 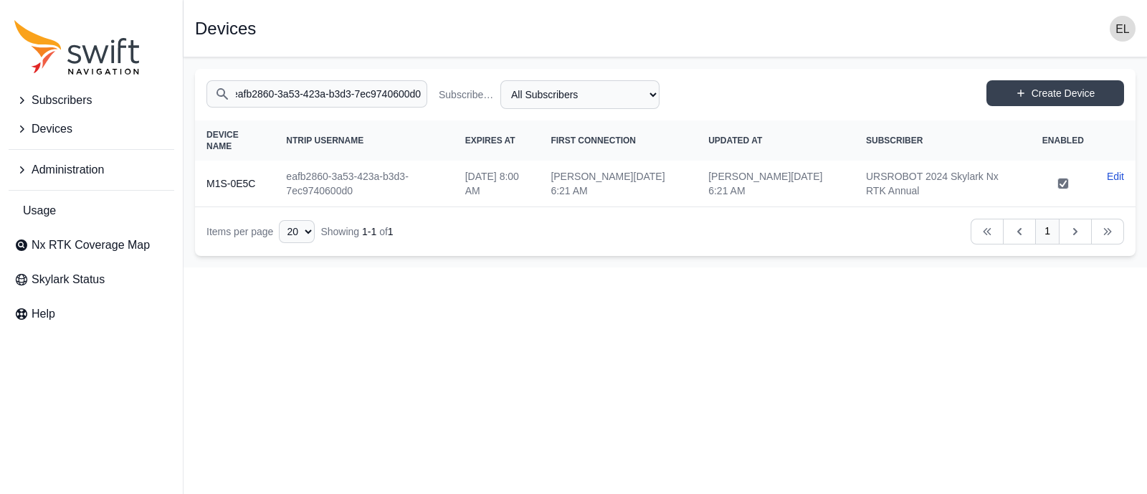 What do you see at coordinates (580, 95) in the screenshot?
I see `select: Subscriber` at bounding box center [580, 95].